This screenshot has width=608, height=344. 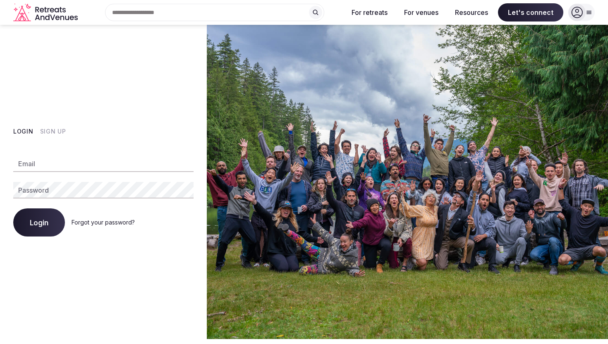 What do you see at coordinates (53, 132) in the screenshot?
I see `button: Sign Up` at bounding box center [53, 132].